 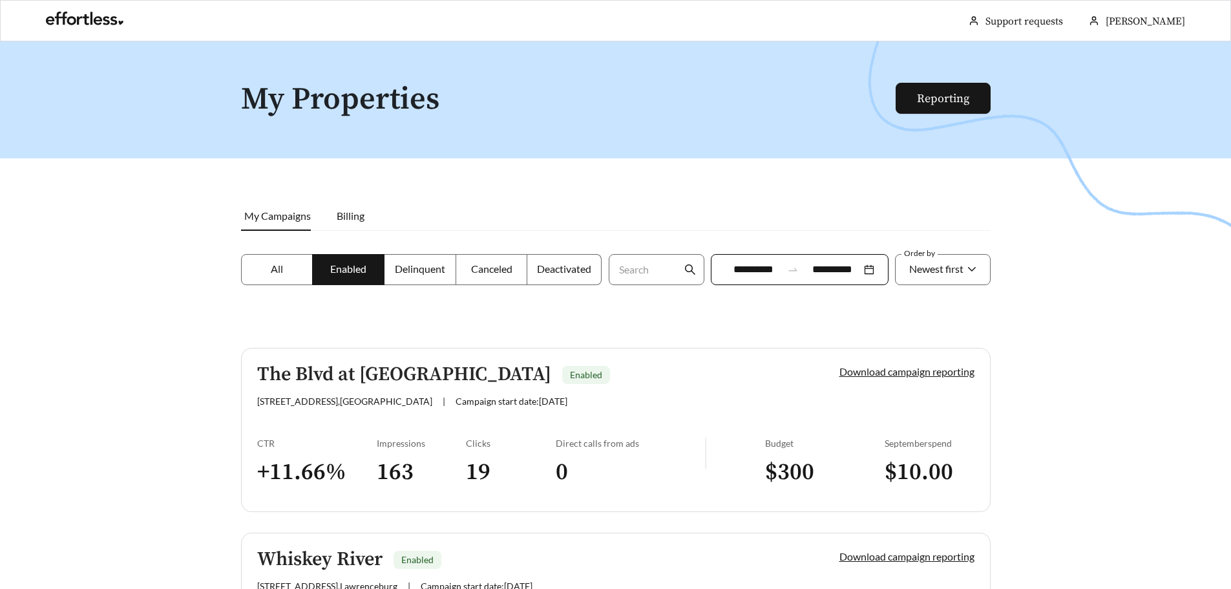 I want to click on h3: 19, so click(x=511, y=472).